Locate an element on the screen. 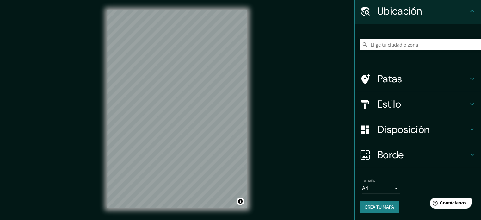  button: Crea tu mapa is located at coordinates (379, 207).